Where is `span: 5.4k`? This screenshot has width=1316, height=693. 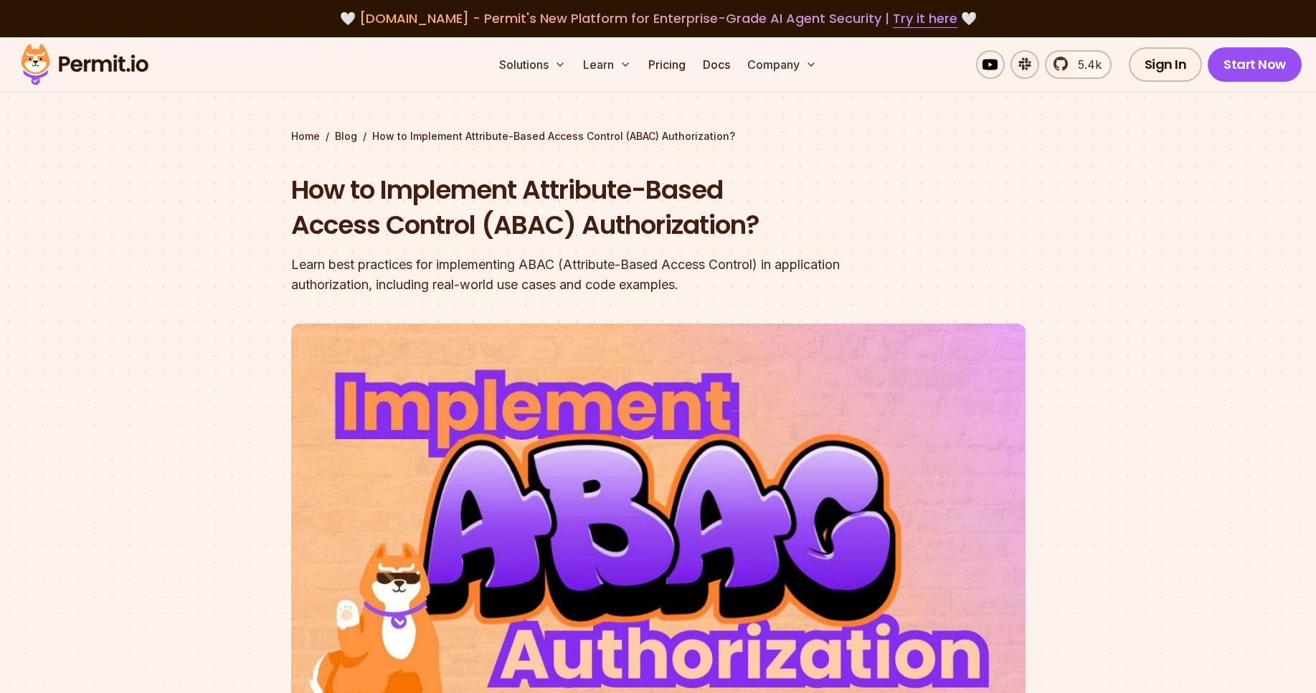 span: 5.4k is located at coordinates (1085, 65).